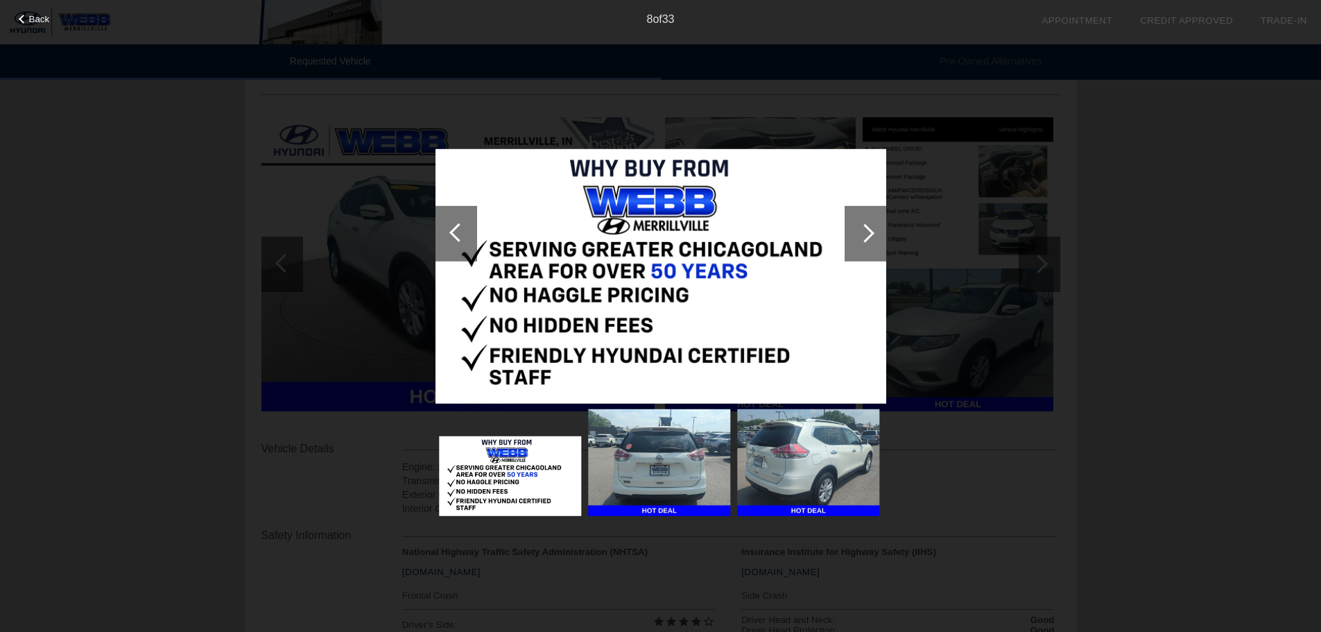  What do you see at coordinates (1187, 20) in the screenshot?
I see `a: Credit Approved` at bounding box center [1187, 20].